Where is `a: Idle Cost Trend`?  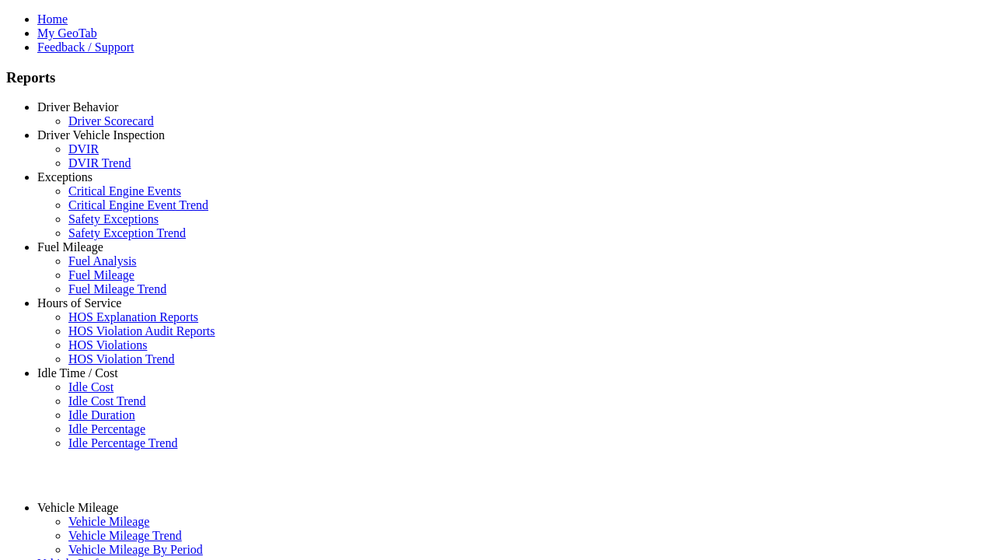
a: Idle Cost Trend is located at coordinates (107, 400).